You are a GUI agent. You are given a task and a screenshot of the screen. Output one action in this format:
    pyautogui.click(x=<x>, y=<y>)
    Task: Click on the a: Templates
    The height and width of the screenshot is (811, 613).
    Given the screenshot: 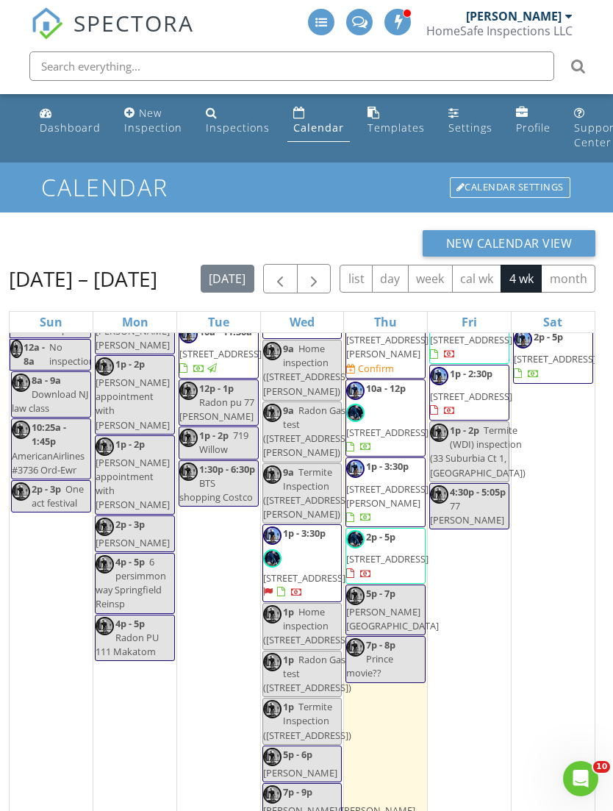 What is the action you would take?
    pyautogui.click(x=396, y=121)
    